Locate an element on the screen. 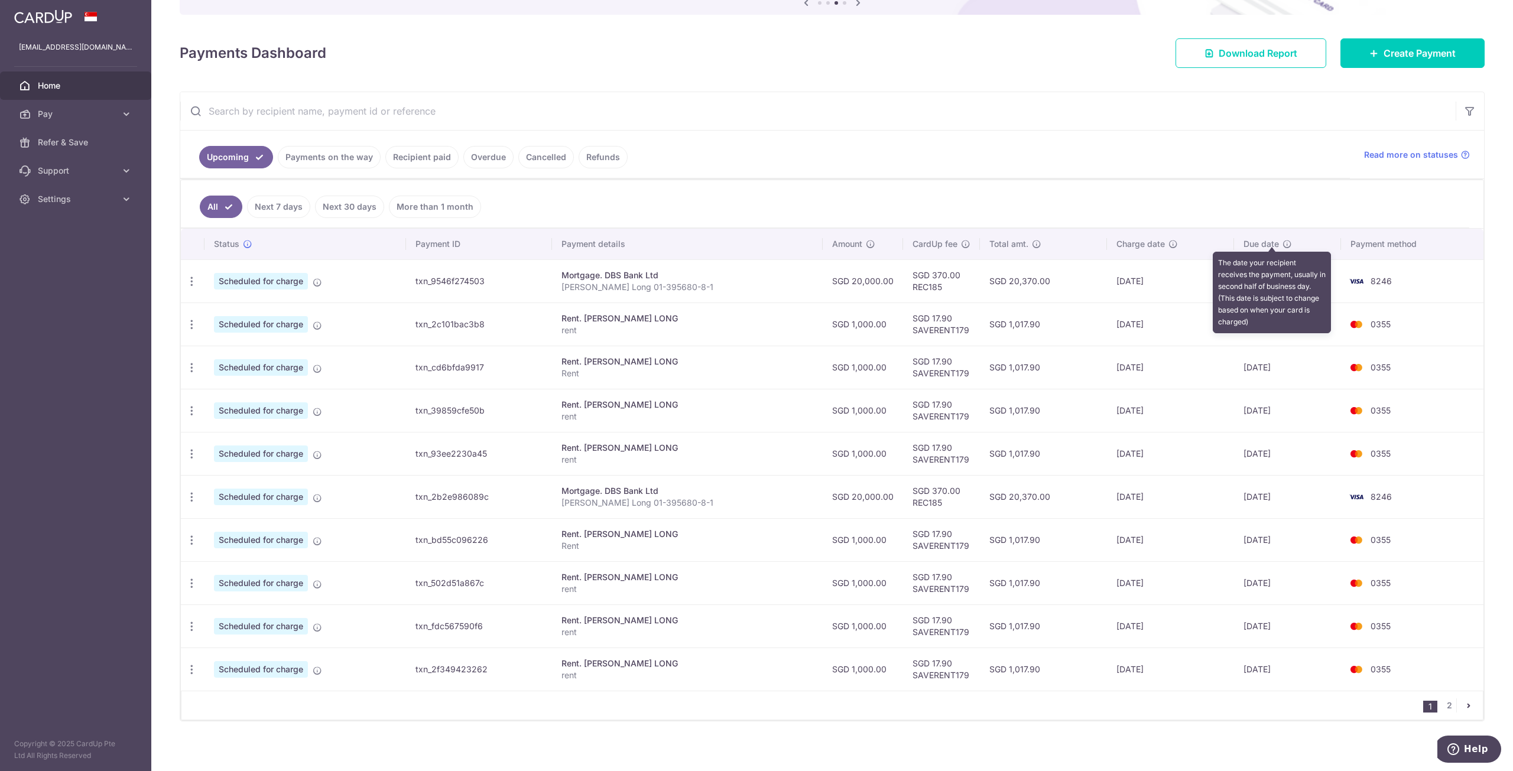  a: Upcoming is located at coordinates (236, 157).